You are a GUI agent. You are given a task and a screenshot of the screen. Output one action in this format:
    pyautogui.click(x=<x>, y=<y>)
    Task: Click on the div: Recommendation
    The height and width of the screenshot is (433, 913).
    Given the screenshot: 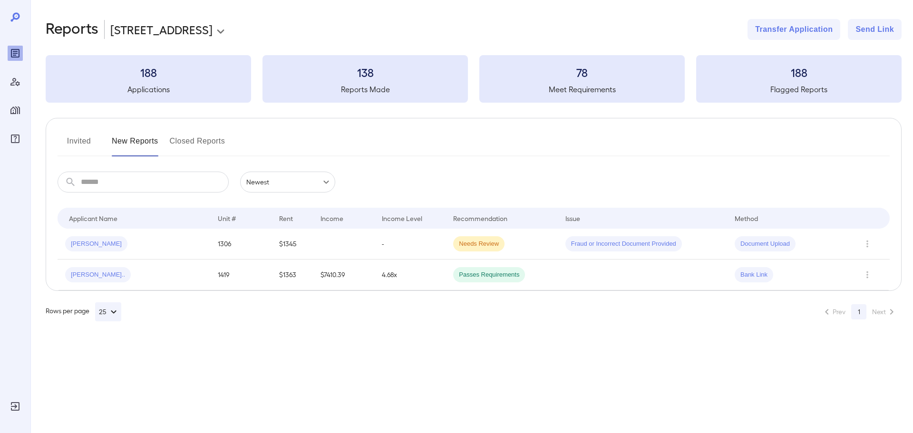 What is the action you would take?
    pyautogui.click(x=480, y=218)
    